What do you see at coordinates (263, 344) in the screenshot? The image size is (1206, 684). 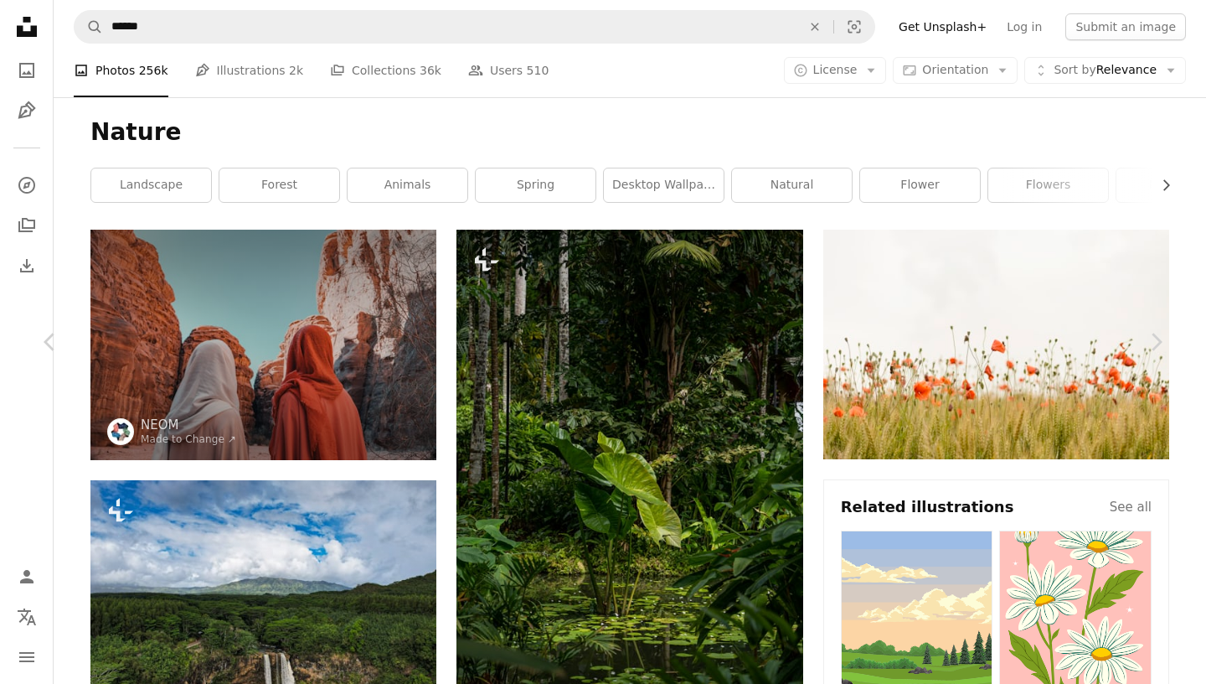 I see `img: a couple of women standing next to each other` at bounding box center [263, 344].